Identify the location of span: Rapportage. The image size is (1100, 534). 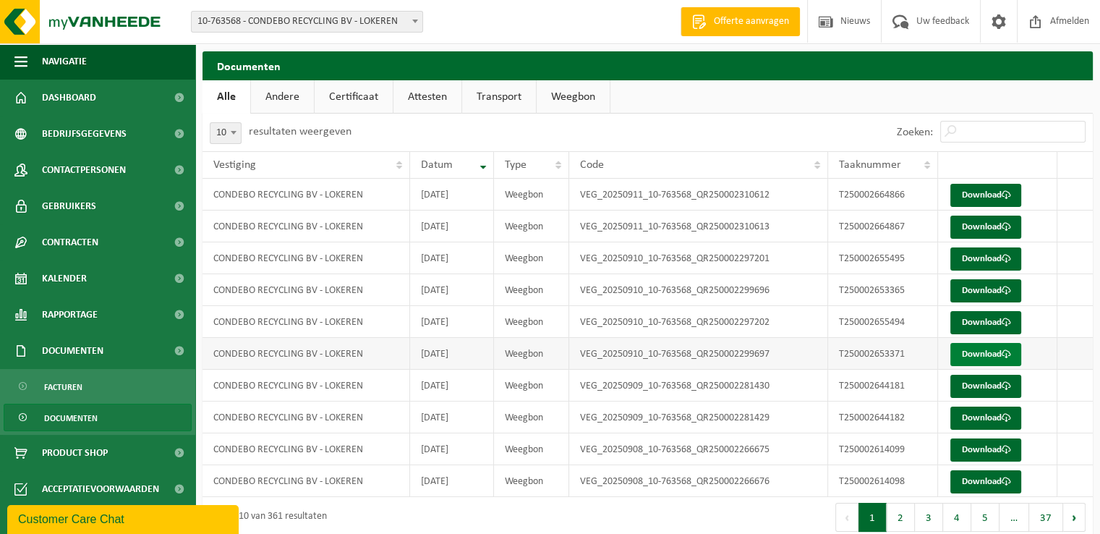
(69, 315).